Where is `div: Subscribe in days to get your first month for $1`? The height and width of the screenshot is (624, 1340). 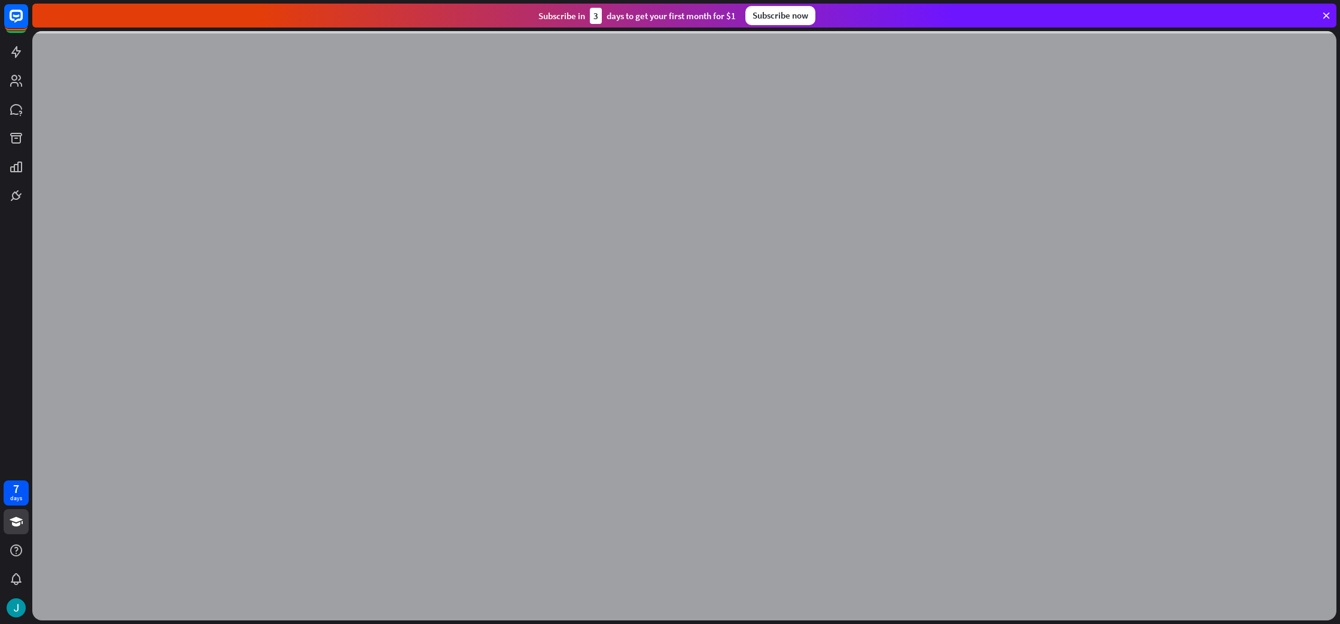
div: Subscribe in days to get your first month for $1 is located at coordinates (637, 16).